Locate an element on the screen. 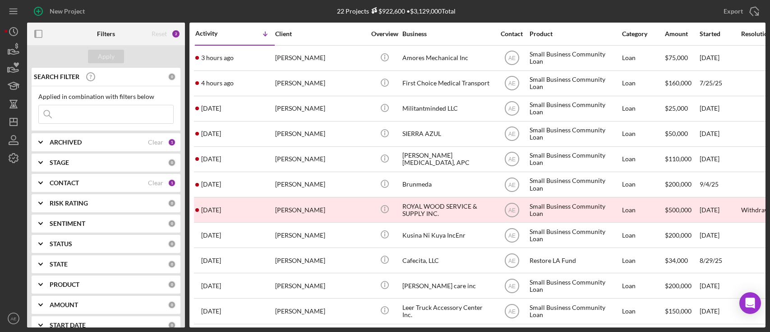 The height and width of the screenshot is (332, 770). div: Leer Truck Accessory Center Inc. is located at coordinates (448, 310).